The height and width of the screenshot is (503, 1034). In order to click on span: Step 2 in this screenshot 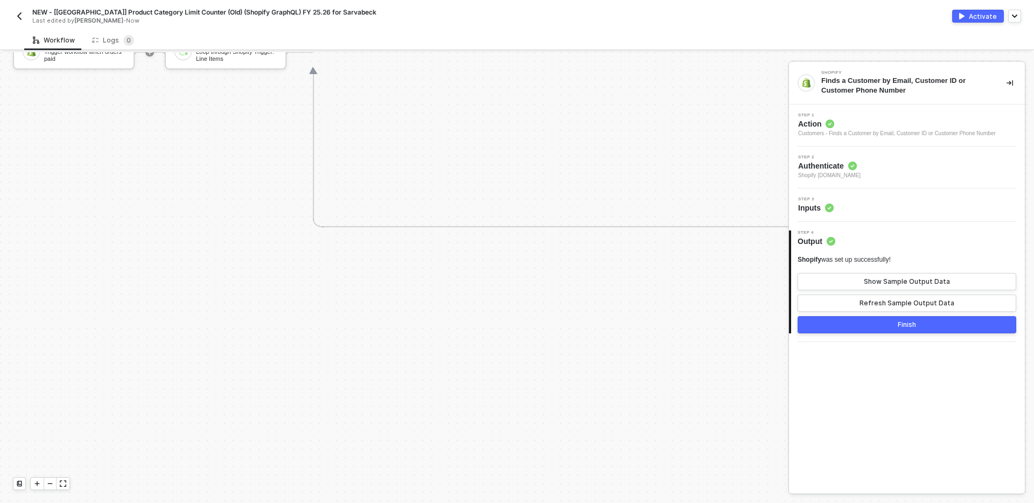, I will do `click(830, 157)`.